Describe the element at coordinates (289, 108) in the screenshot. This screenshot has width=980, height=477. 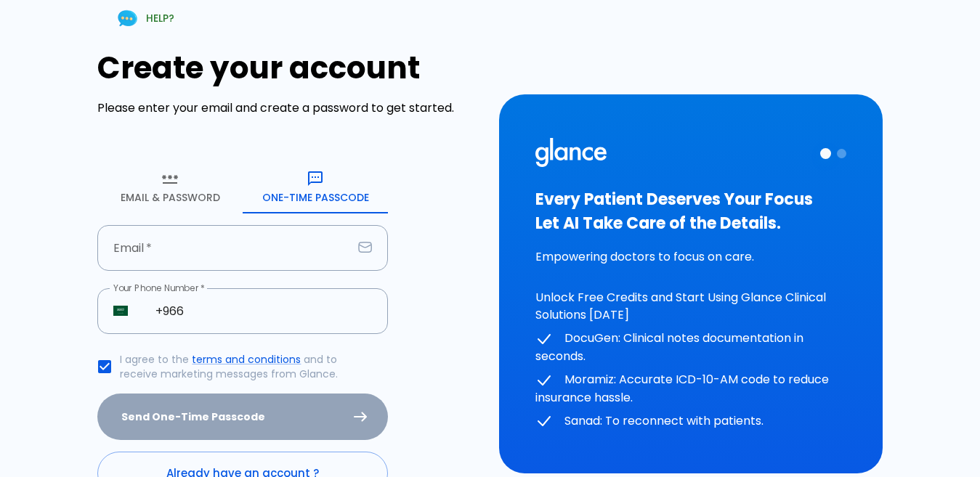
I see `p: Please enter your email and create a password to get started.` at that location.